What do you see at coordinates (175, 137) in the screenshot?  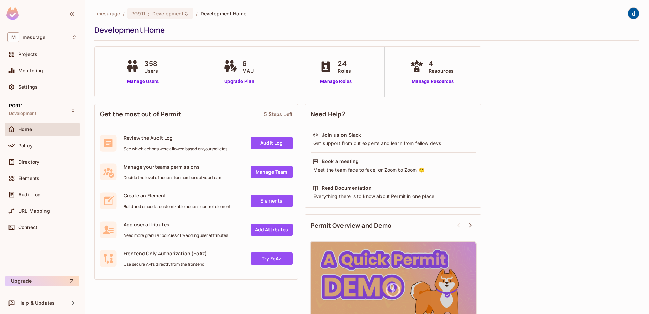 I see `span: Review the Audit Log` at bounding box center [175, 137].